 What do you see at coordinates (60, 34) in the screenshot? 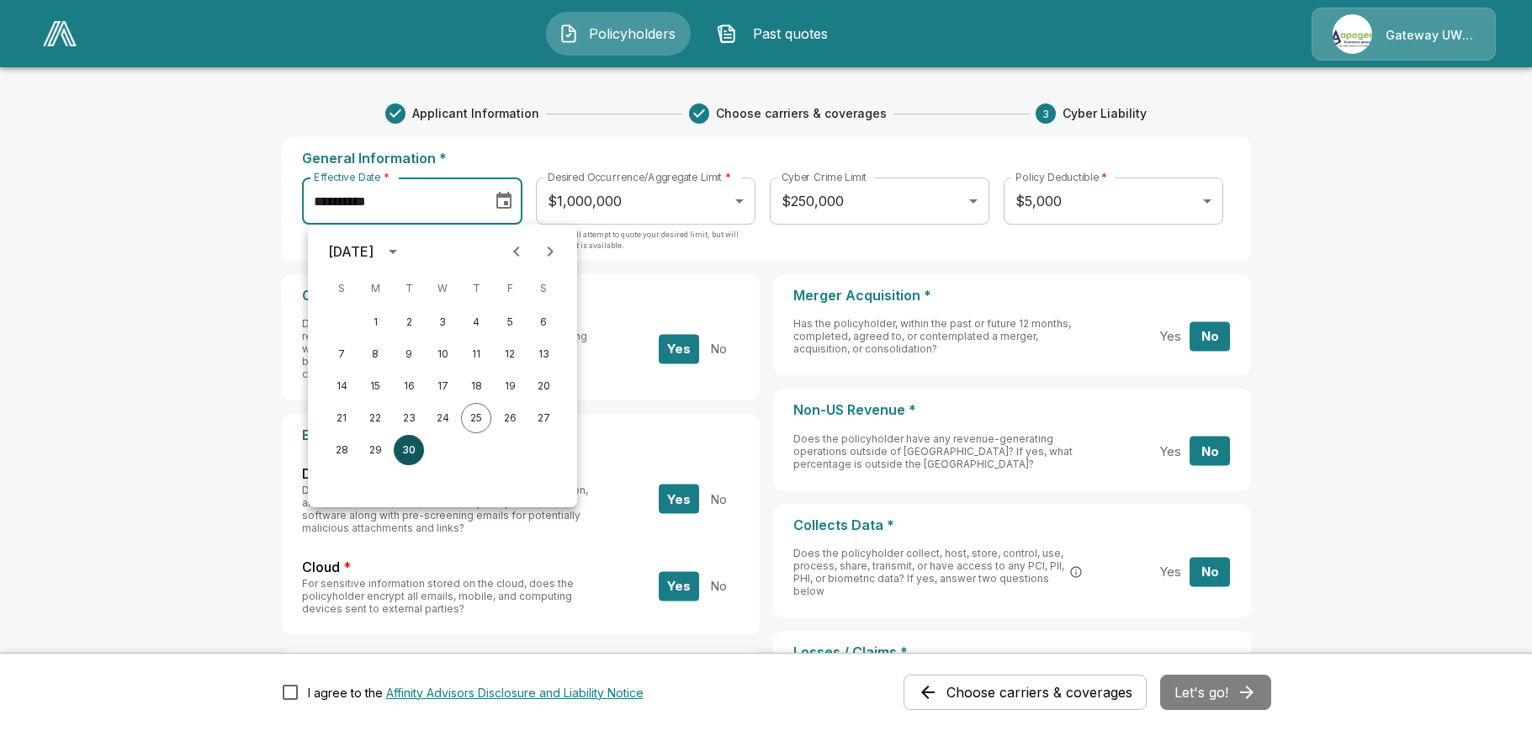
I see `img: AA Logo` at bounding box center [60, 34].